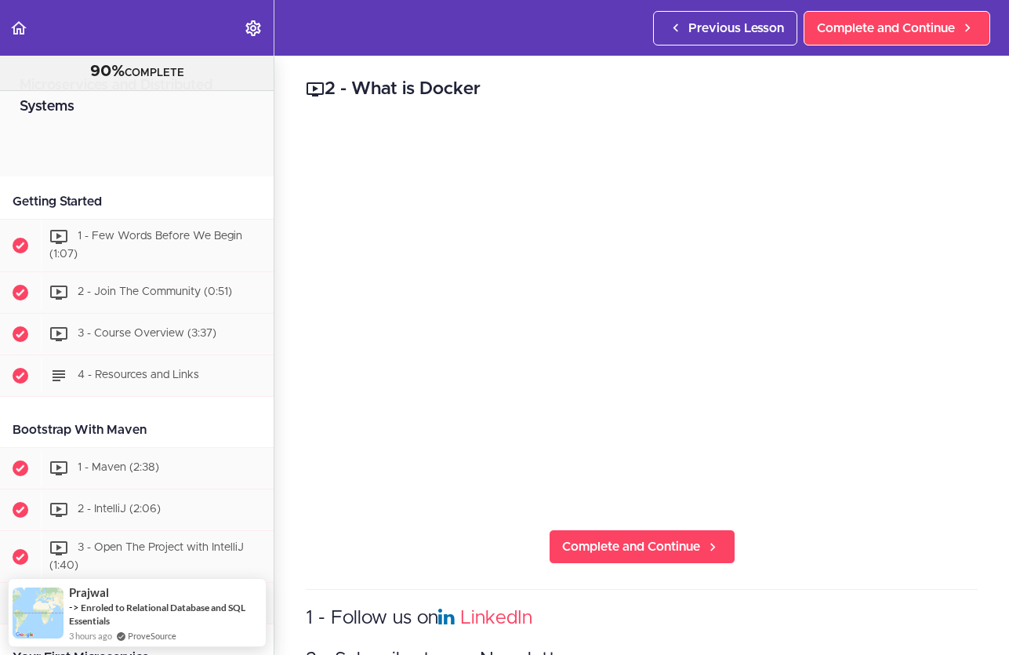  I want to click on svg: Settings Menu, so click(253, 28).